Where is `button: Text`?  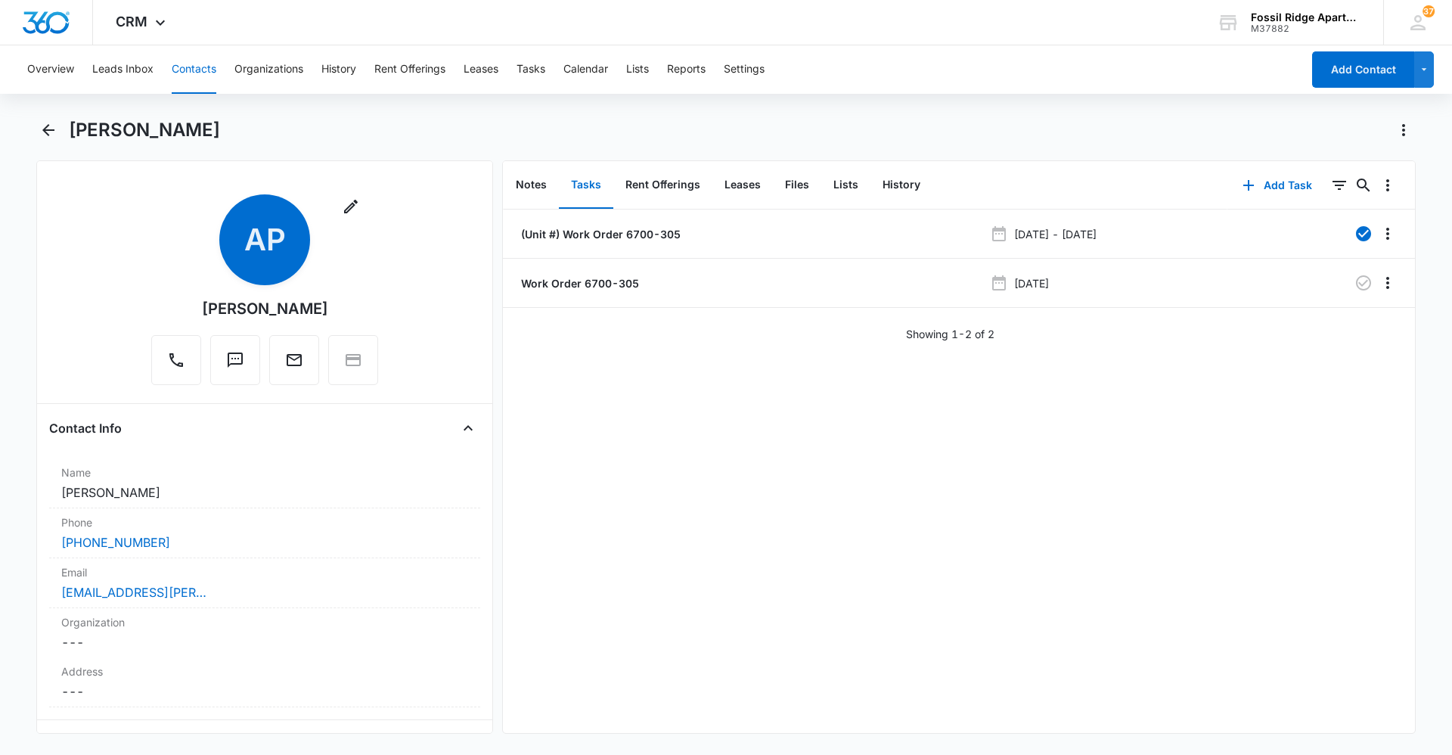
button: Text is located at coordinates (235, 360).